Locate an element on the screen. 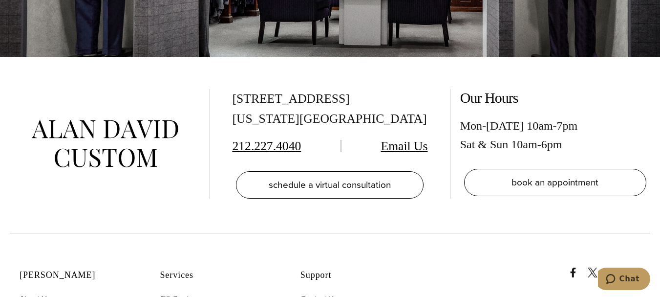 The height and width of the screenshot is (297, 660). img: alan david custom is located at coordinates (105, 143).